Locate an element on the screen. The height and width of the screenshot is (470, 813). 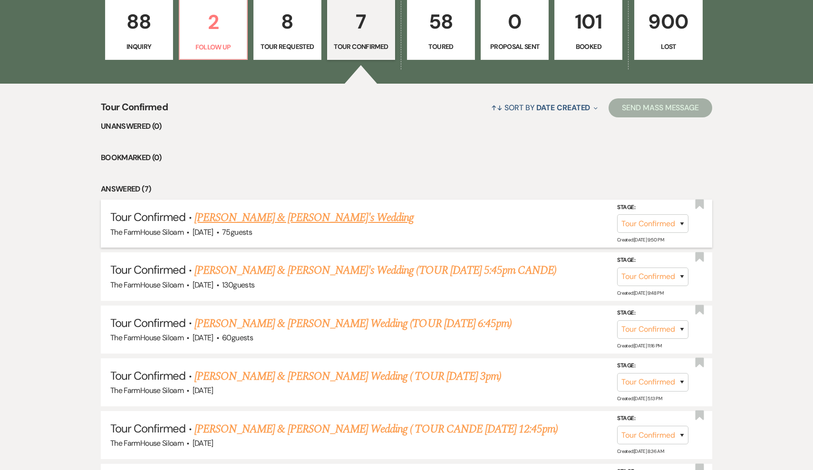
button: Send Mass Message is located at coordinates (660, 108).